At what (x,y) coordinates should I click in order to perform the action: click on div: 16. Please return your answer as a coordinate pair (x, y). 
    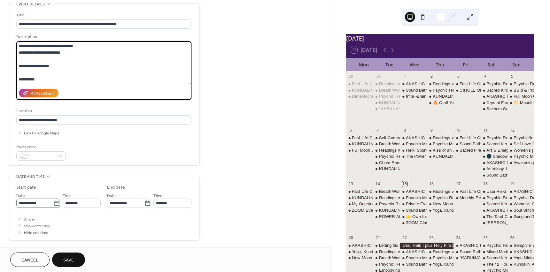
    Looking at the image, I should click on (431, 184).